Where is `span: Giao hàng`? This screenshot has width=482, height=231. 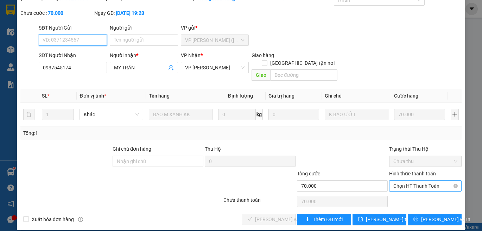 span: Giao hàng is located at coordinates (263, 55).